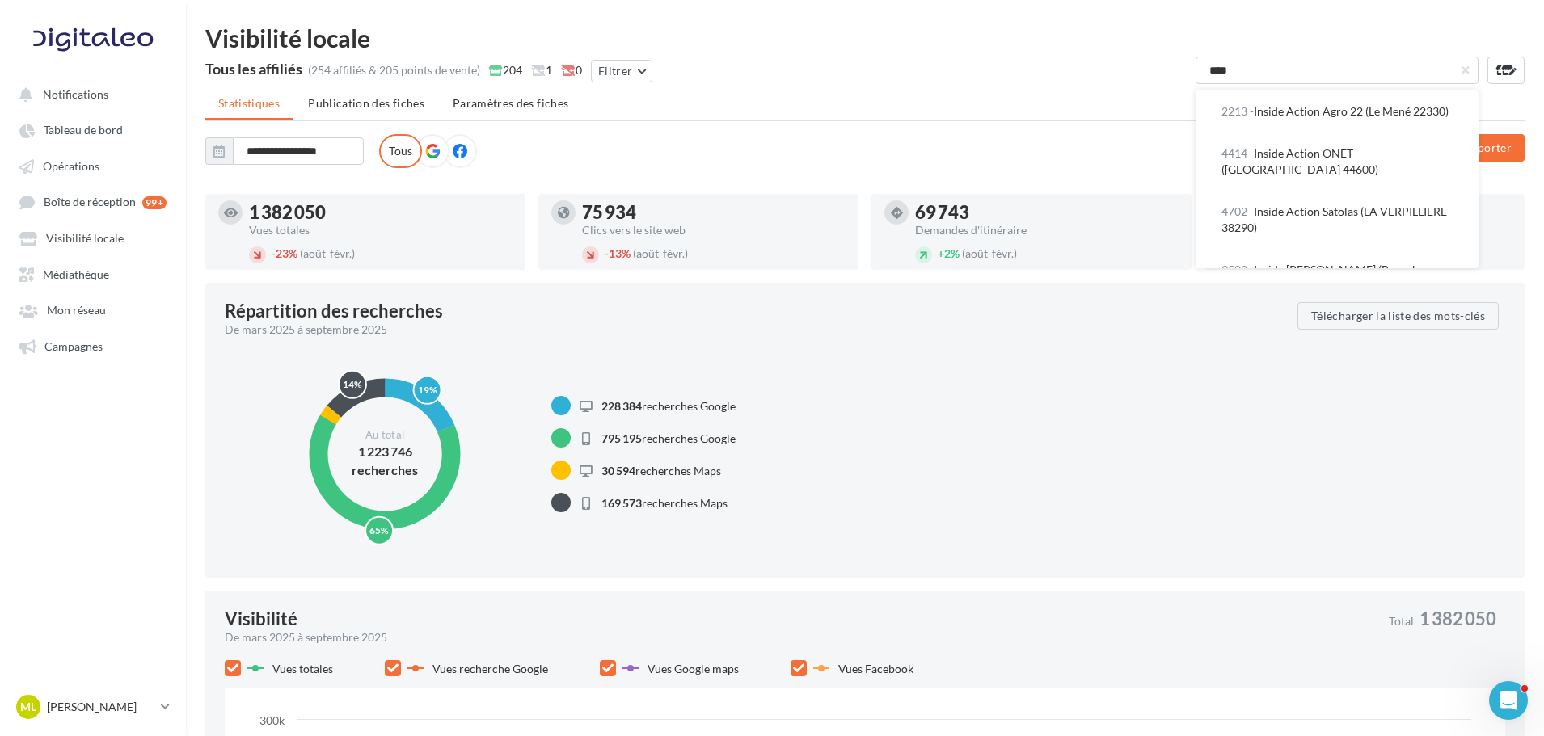 The height and width of the screenshot is (736, 1544). Describe the element at coordinates (272, 720) in the screenshot. I see `text: 300k` at that location.